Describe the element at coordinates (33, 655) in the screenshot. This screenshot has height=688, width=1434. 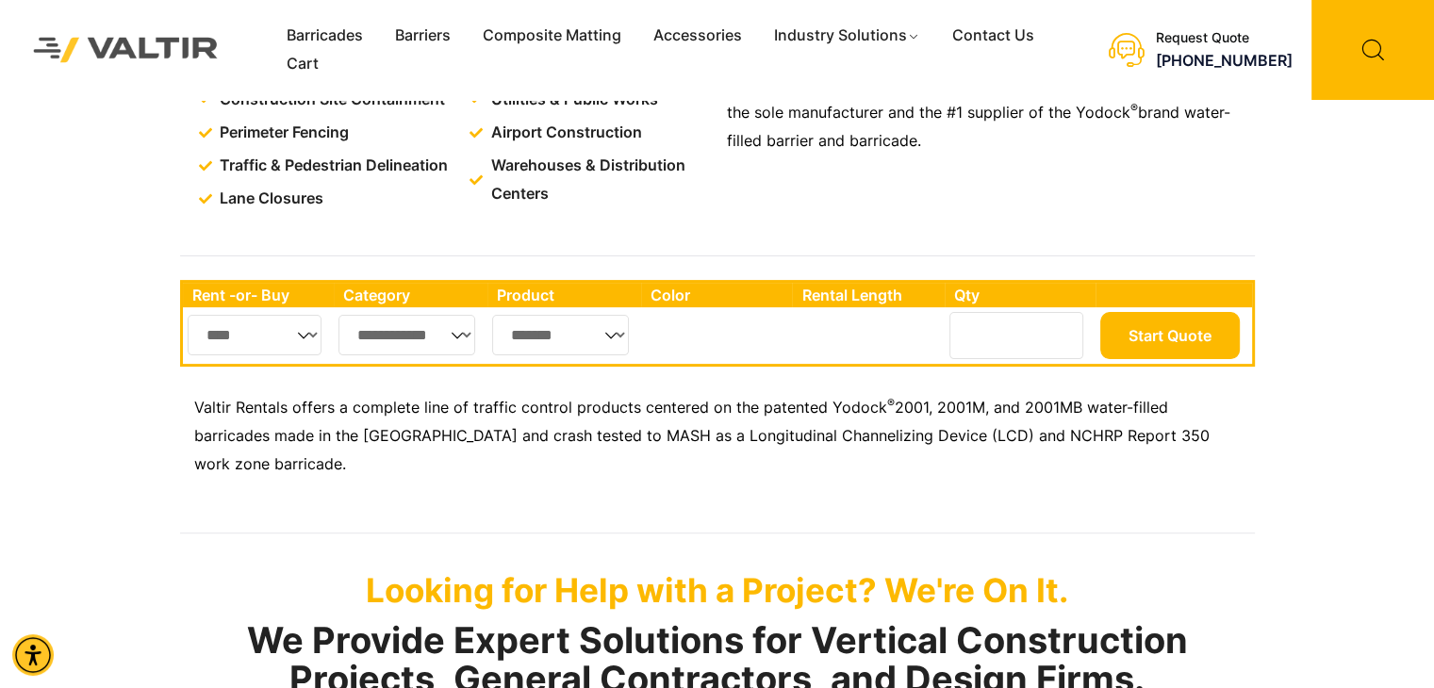
I see `div: Accessibility Menu` at that location.